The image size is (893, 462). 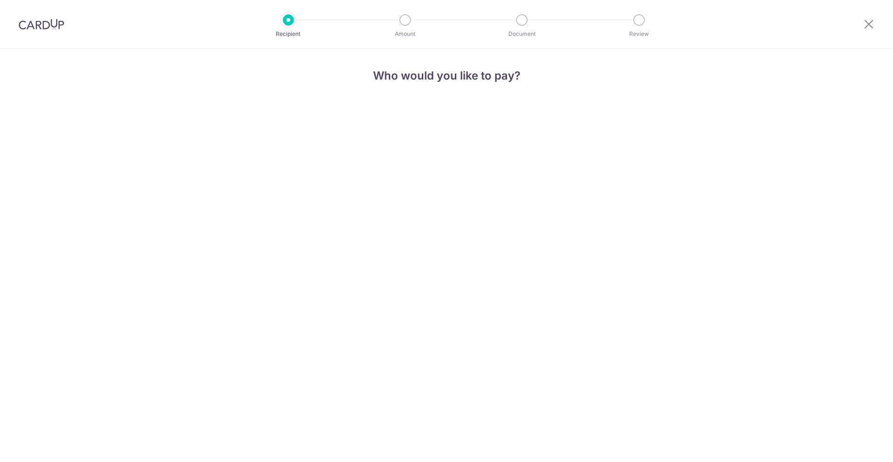 I want to click on p: Document, so click(x=522, y=34).